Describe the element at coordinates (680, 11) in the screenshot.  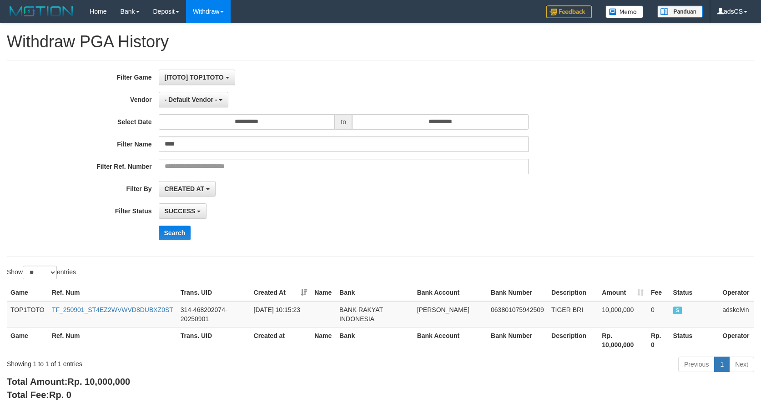
I see `img: panduan.png` at that location.